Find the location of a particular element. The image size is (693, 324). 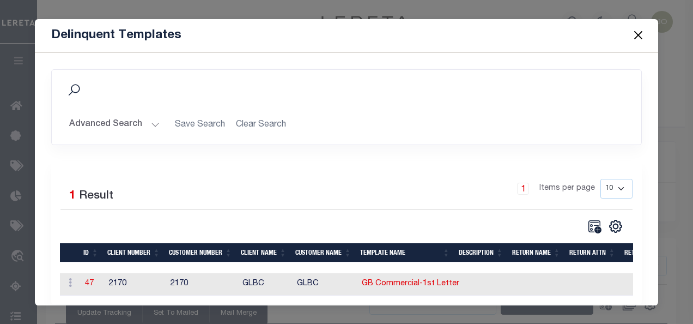

th: RETURN ATTN: activate to sort column ascending is located at coordinates (592, 252).